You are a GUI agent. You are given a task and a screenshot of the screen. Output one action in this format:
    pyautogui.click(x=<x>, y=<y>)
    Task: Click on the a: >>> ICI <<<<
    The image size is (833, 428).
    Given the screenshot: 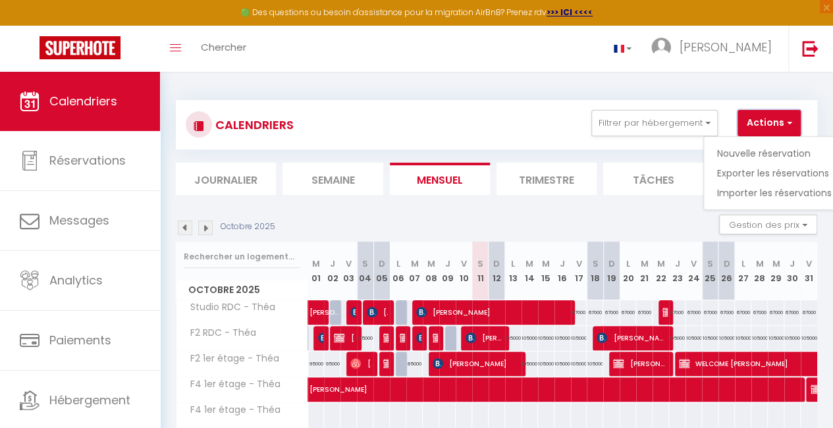 What is the action you would take?
    pyautogui.click(x=570, y=12)
    